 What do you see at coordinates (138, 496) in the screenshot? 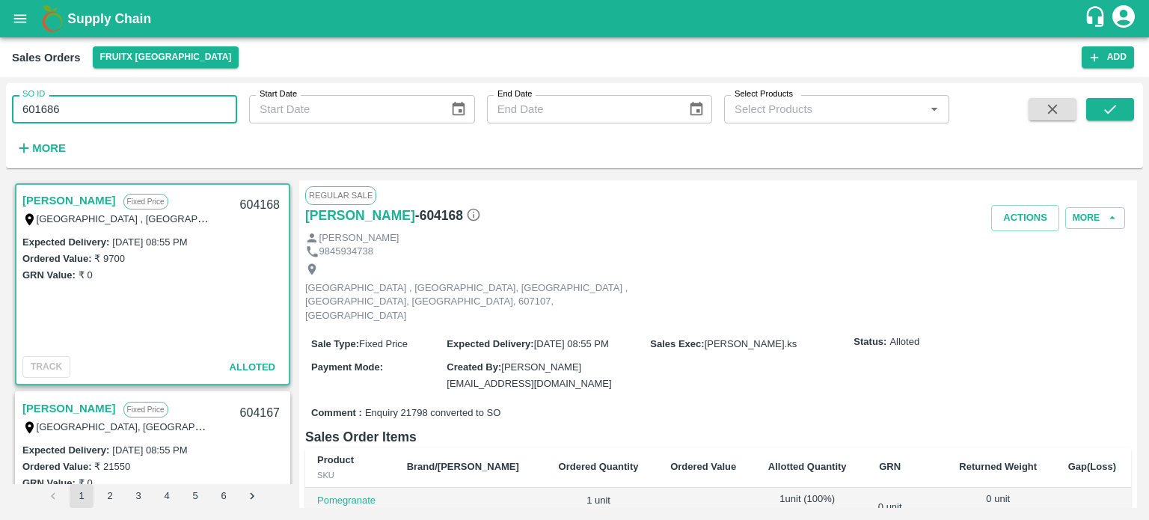
I see `button: Go to page 3` at bounding box center [138, 496].